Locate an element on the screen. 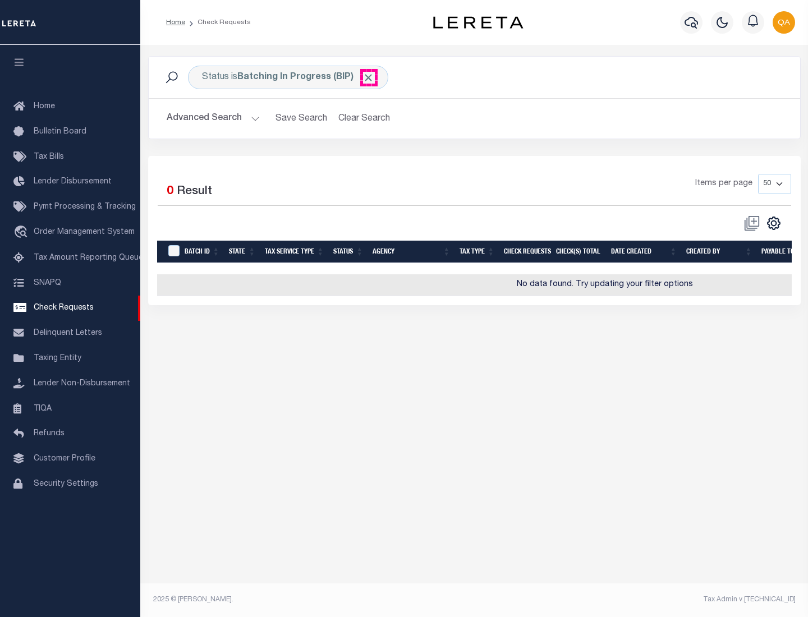 This screenshot has height=617, width=808. span: Tax Bills is located at coordinates (49, 157).